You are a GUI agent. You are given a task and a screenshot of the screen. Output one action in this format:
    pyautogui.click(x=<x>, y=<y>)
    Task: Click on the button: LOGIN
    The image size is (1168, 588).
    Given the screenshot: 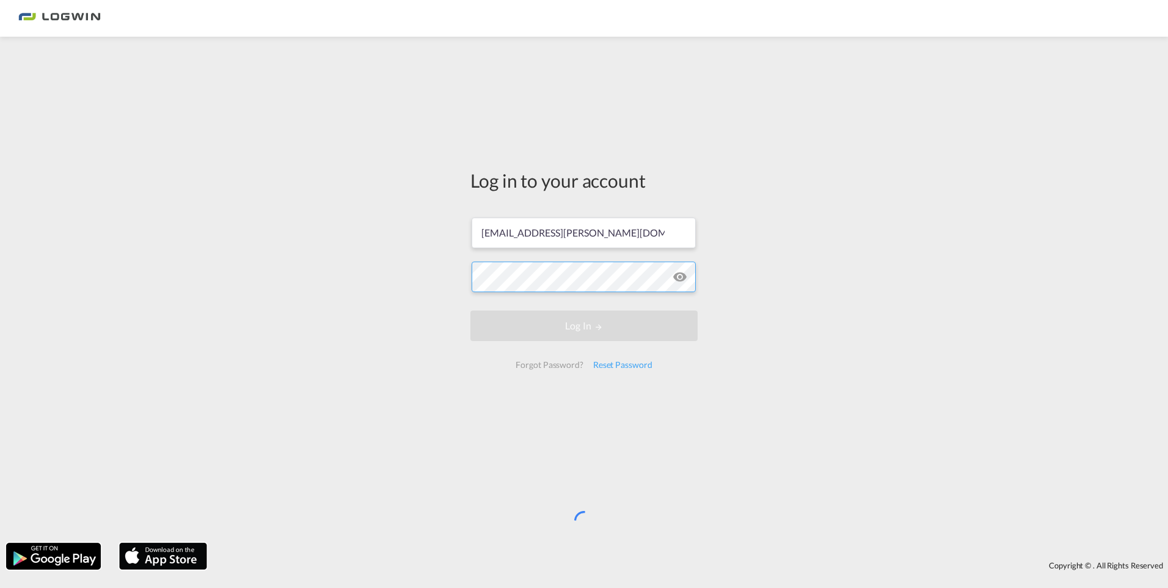 What is the action you would take?
    pyautogui.click(x=584, y=326)
    